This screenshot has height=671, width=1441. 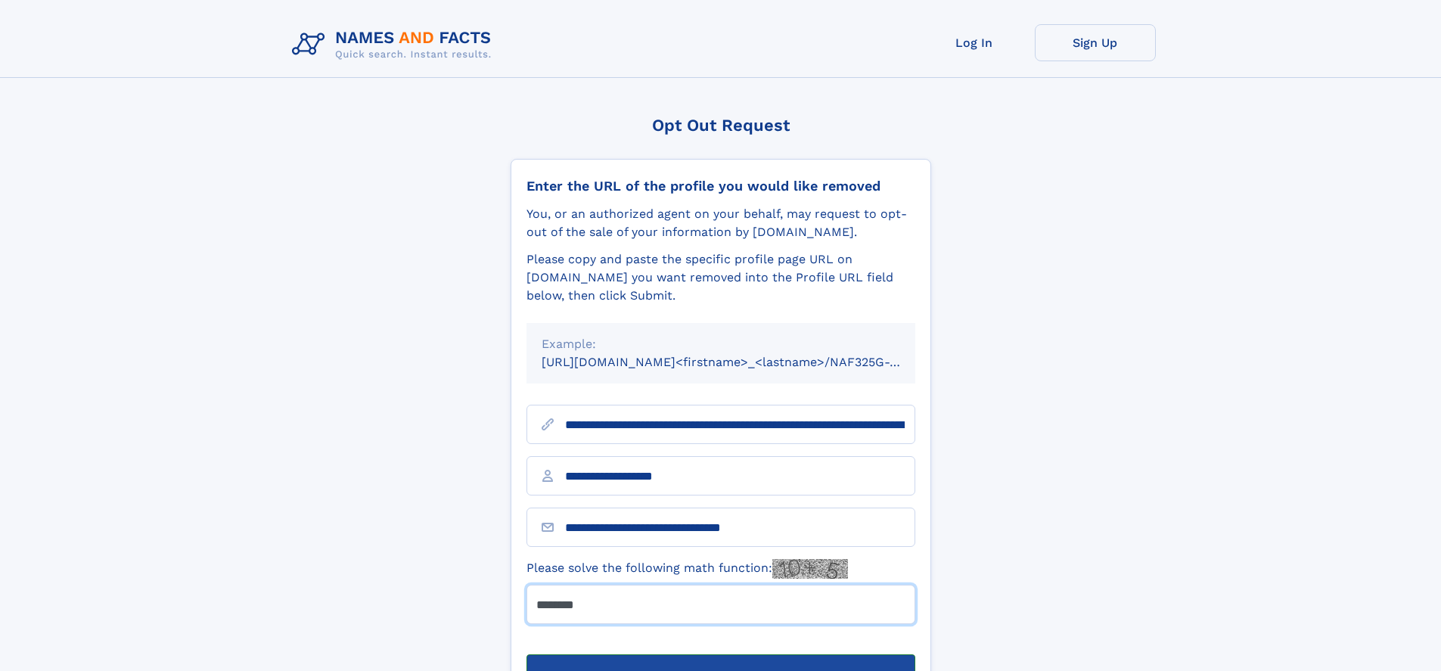 What do you see at coordinates (721, 186) in the screenshot?
I see `div: Enter the URL of the profile you would like removed` at bounding box center [721, 186].